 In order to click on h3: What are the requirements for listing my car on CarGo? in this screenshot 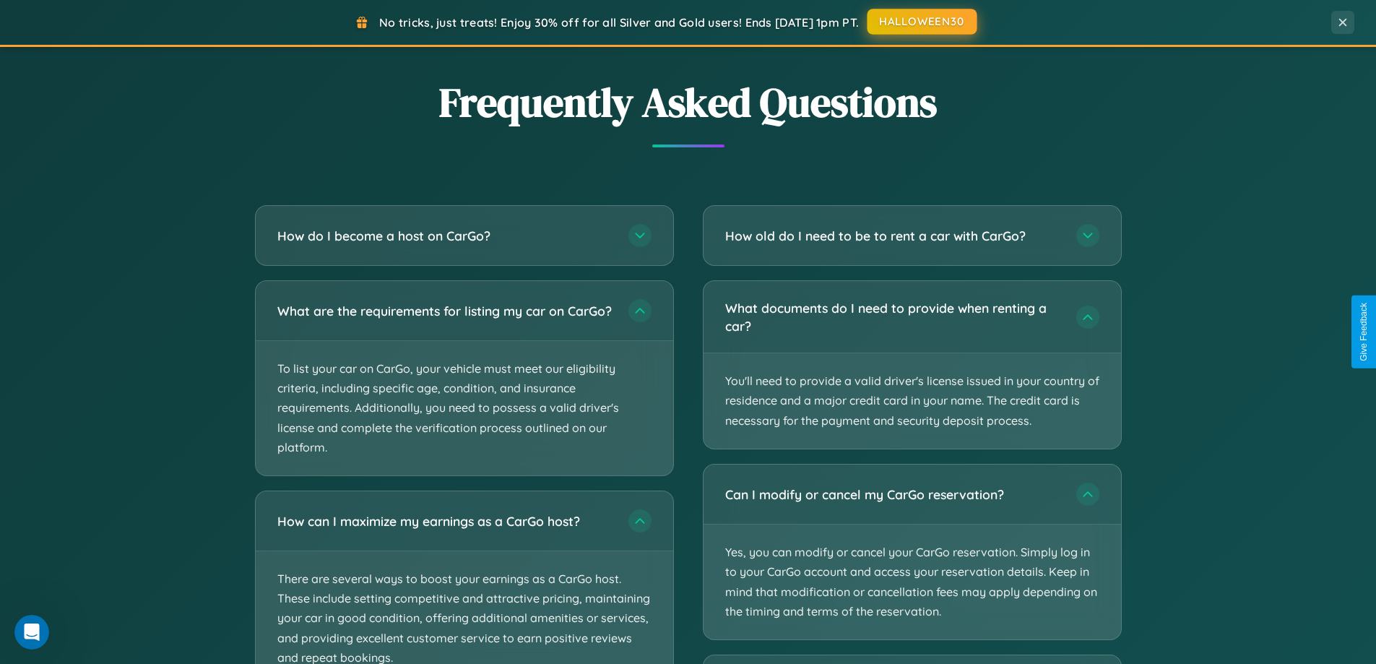, I will do `click(446, 311)`.